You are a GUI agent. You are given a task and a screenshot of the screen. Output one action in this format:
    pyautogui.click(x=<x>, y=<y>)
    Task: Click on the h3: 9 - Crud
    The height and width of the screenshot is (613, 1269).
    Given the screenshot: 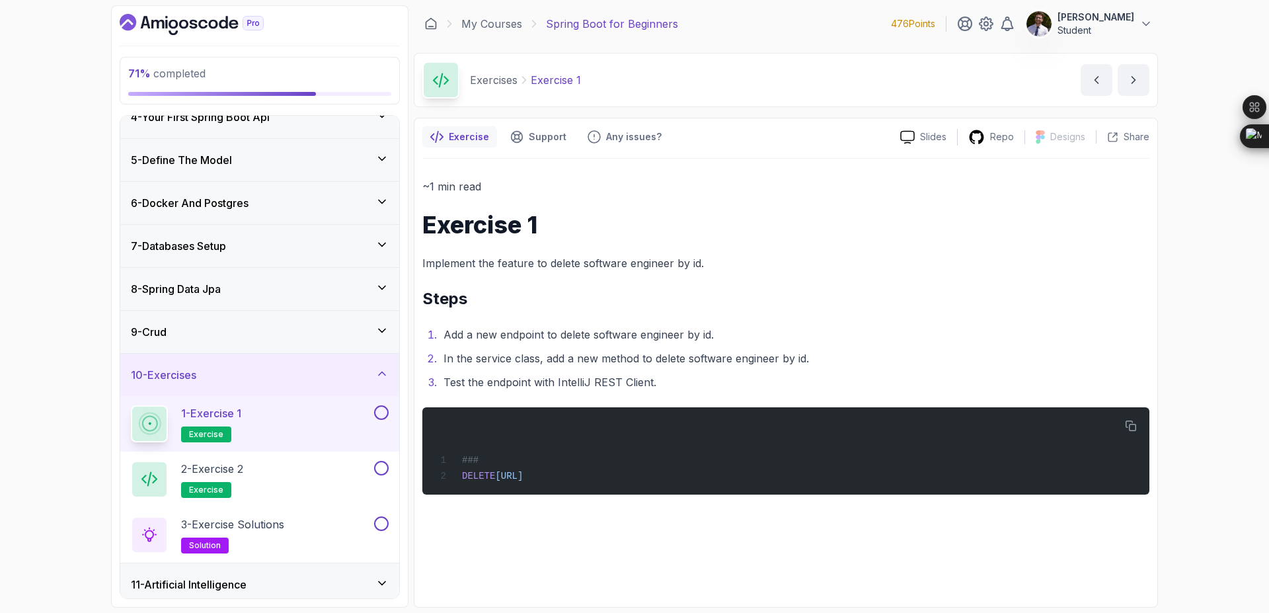 What is the action you would take?
    pyautogui.click(x=149, y=332)
    